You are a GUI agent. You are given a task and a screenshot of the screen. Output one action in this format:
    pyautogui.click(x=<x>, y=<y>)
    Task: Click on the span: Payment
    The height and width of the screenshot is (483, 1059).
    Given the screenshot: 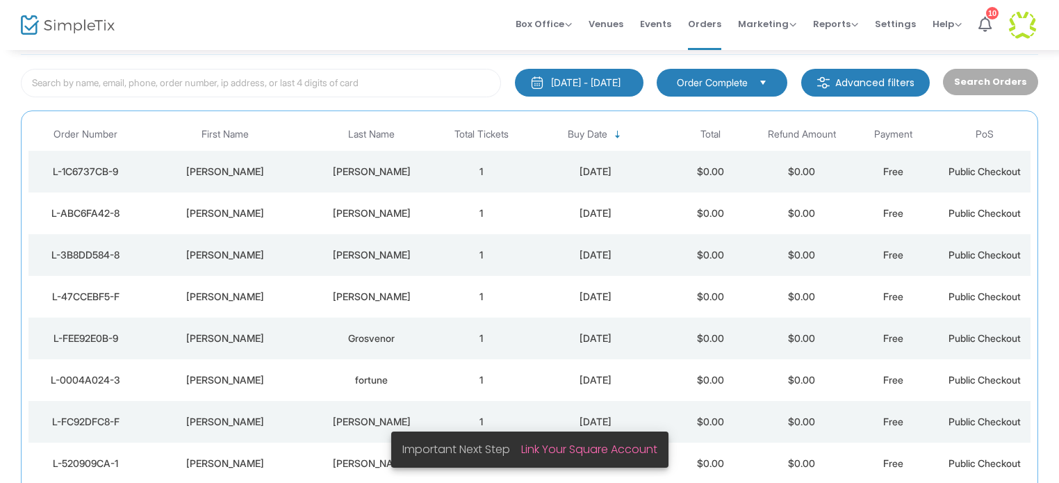 What is the action you would take?
    pyautogui.click(x=893, y=134)
    